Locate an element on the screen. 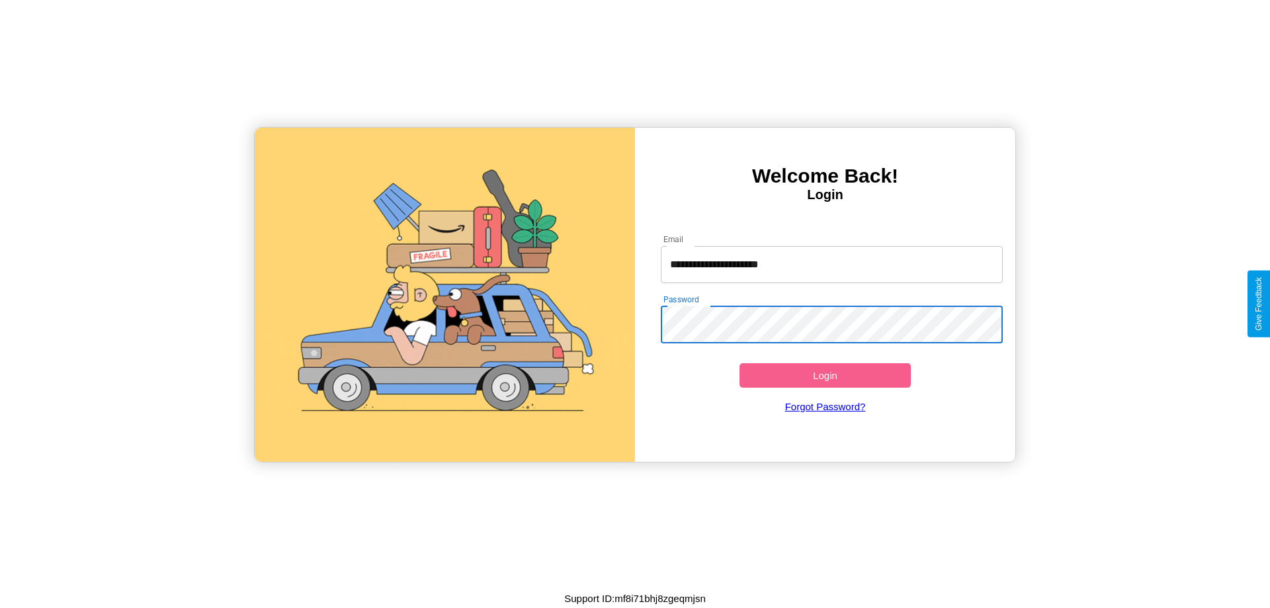  a: Forgot Password? is located at coordinates (825, 406).